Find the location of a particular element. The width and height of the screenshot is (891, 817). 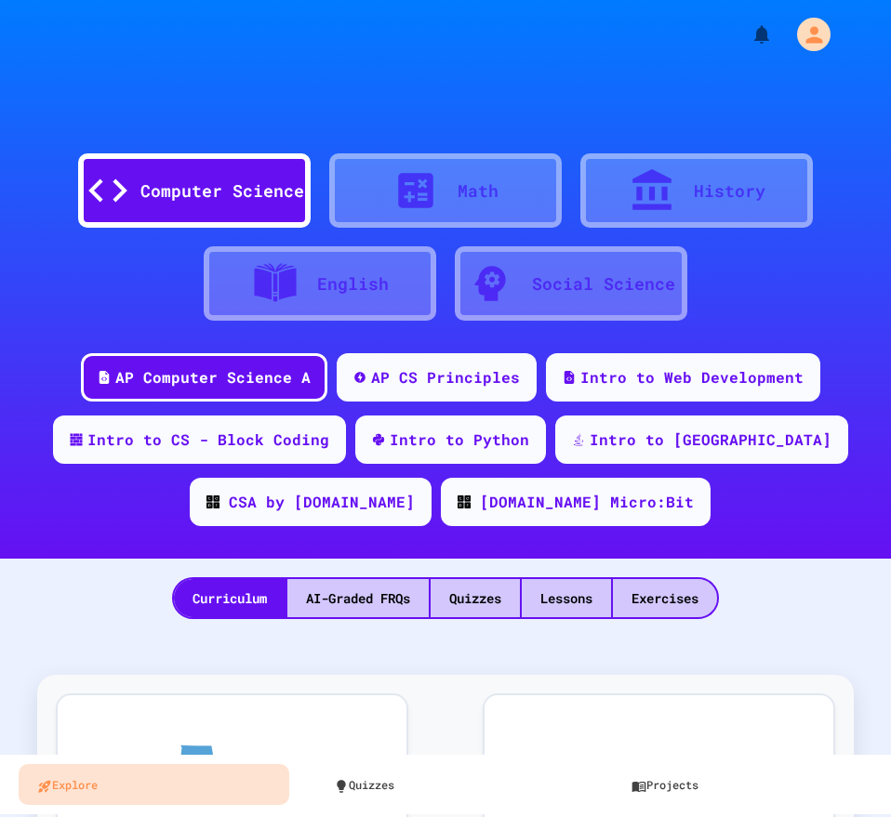

div: Intro to CS - Block Coding is located at coordinates (208, 440).